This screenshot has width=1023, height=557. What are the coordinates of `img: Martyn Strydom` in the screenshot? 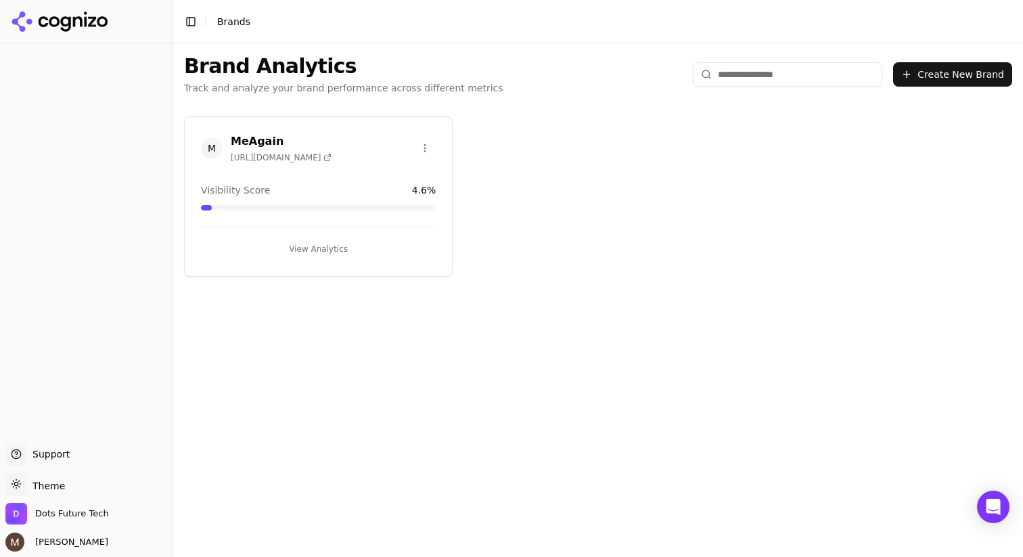 It's located at (15, 542).